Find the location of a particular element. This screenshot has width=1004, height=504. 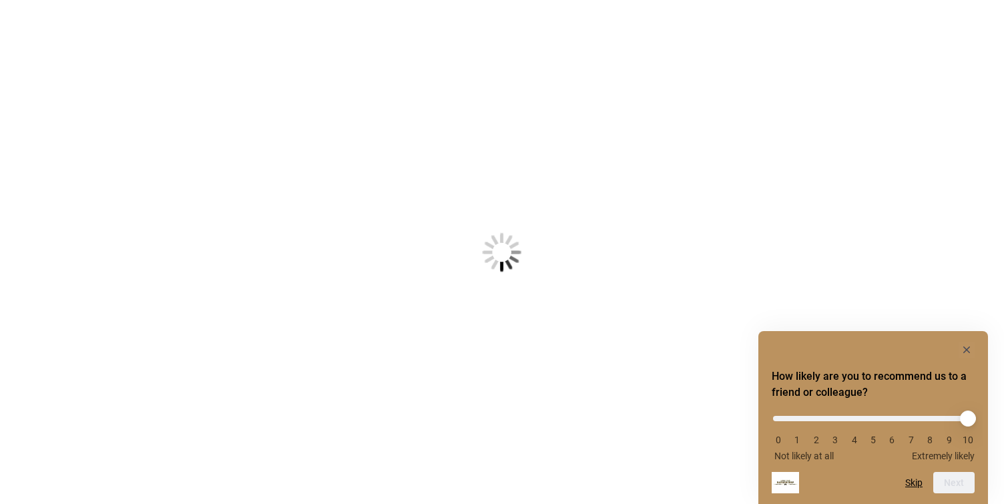

li: 3 is located at coordinates (835, 440).